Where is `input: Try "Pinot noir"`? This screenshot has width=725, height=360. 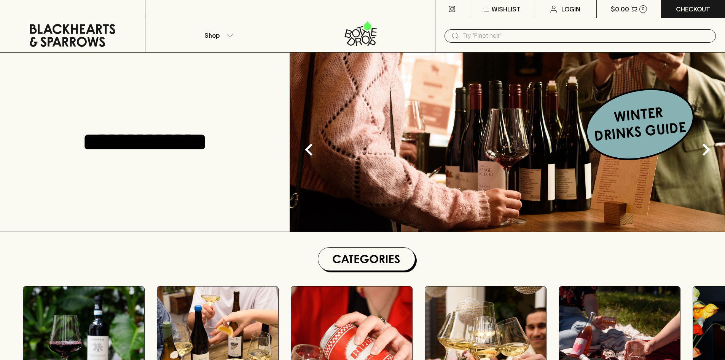 input: Try "Pinot noir" is located at coordinates (586, 36).